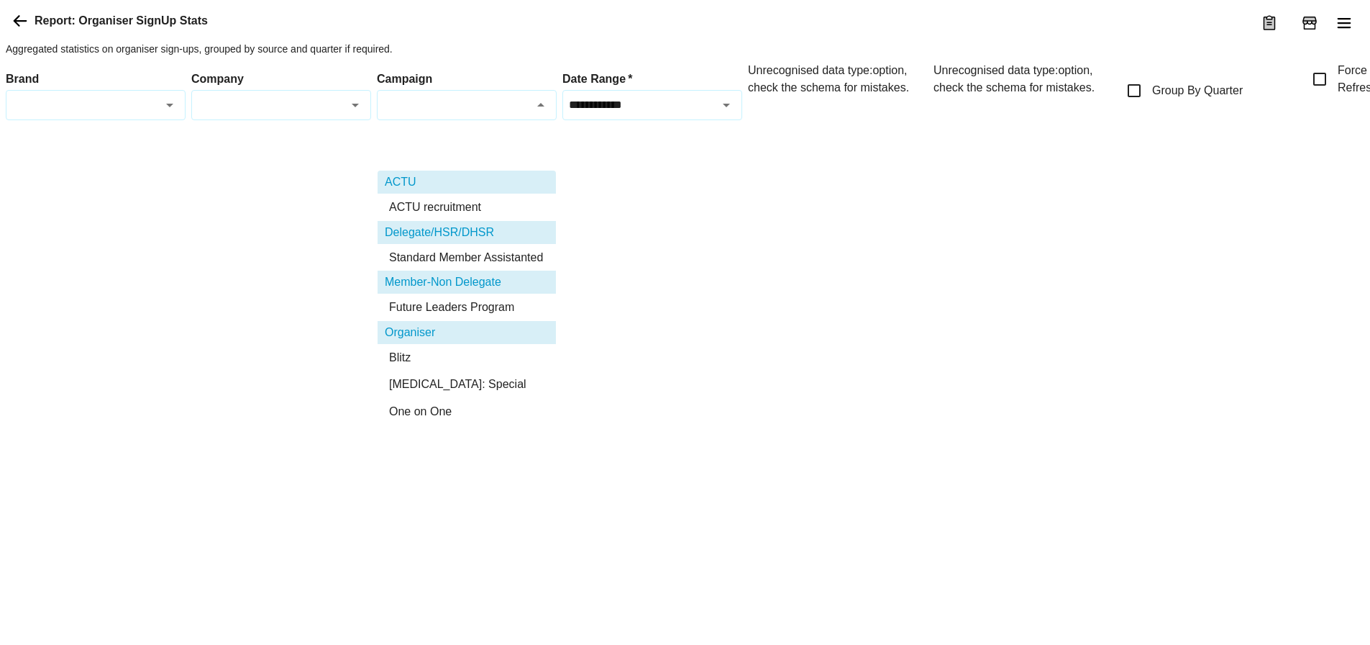 The height and width of the screenshot is (645, 1370). I want to click on div: ACTU, so click(467, 182).